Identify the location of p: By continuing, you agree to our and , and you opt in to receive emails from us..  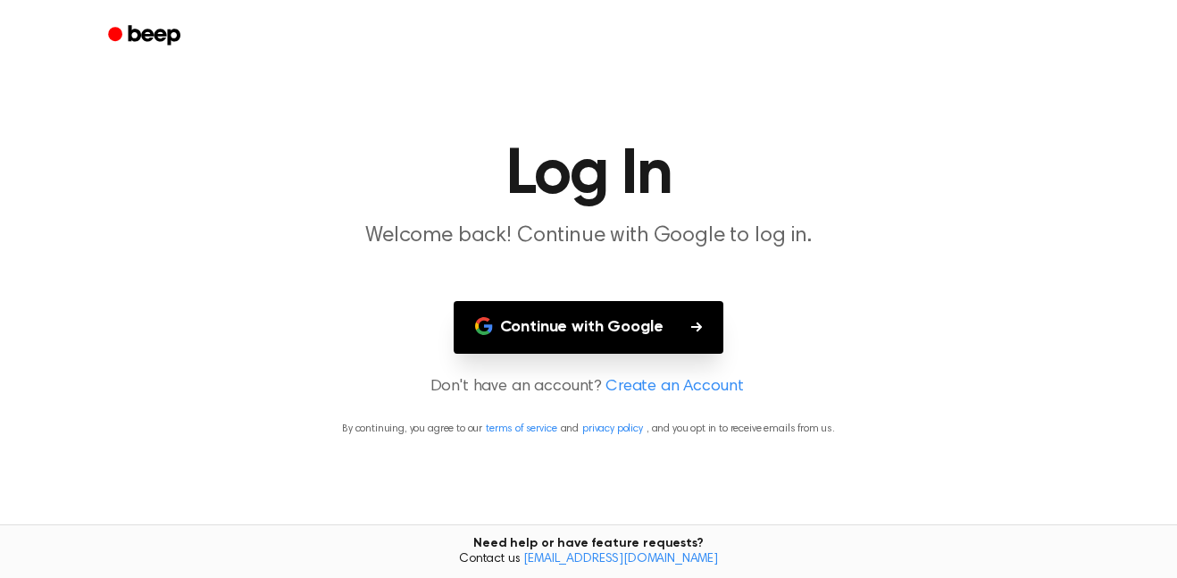
(588, 429).